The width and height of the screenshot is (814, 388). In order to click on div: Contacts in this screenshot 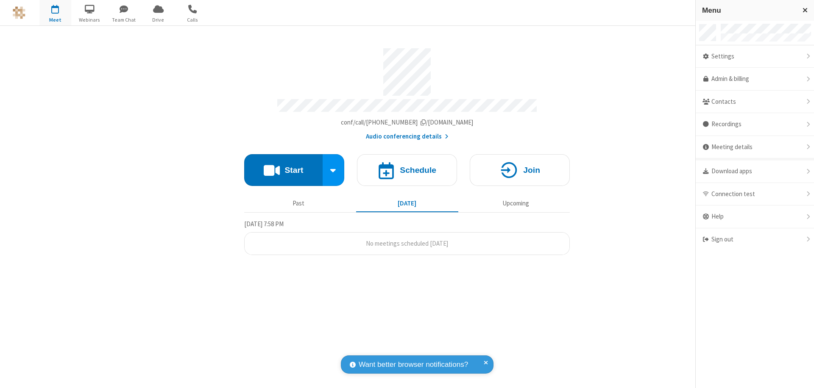, I will do `click(754, 102)`.